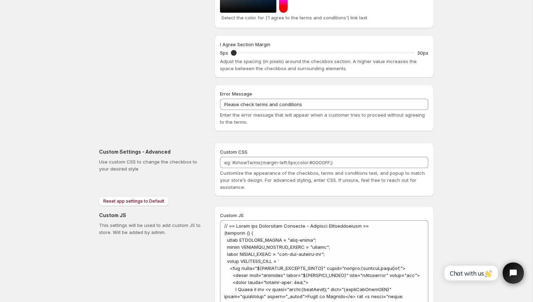 The height and width of the screenshot is (302, 533). I want to click on h2: Custom Settings - Advanced, so click(151, 152).